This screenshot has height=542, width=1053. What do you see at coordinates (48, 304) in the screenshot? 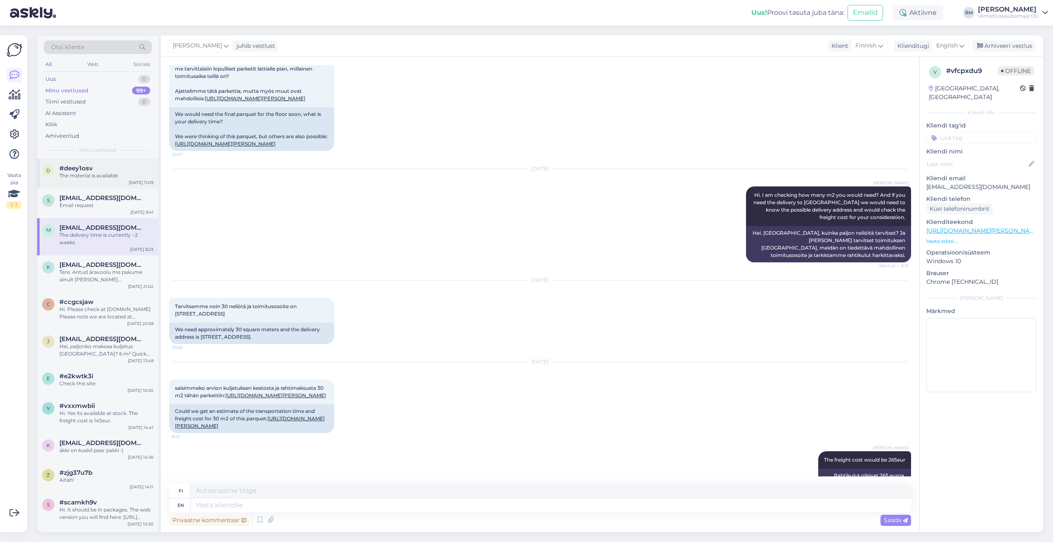
I see `span: c` at bounding box center [48, 304].